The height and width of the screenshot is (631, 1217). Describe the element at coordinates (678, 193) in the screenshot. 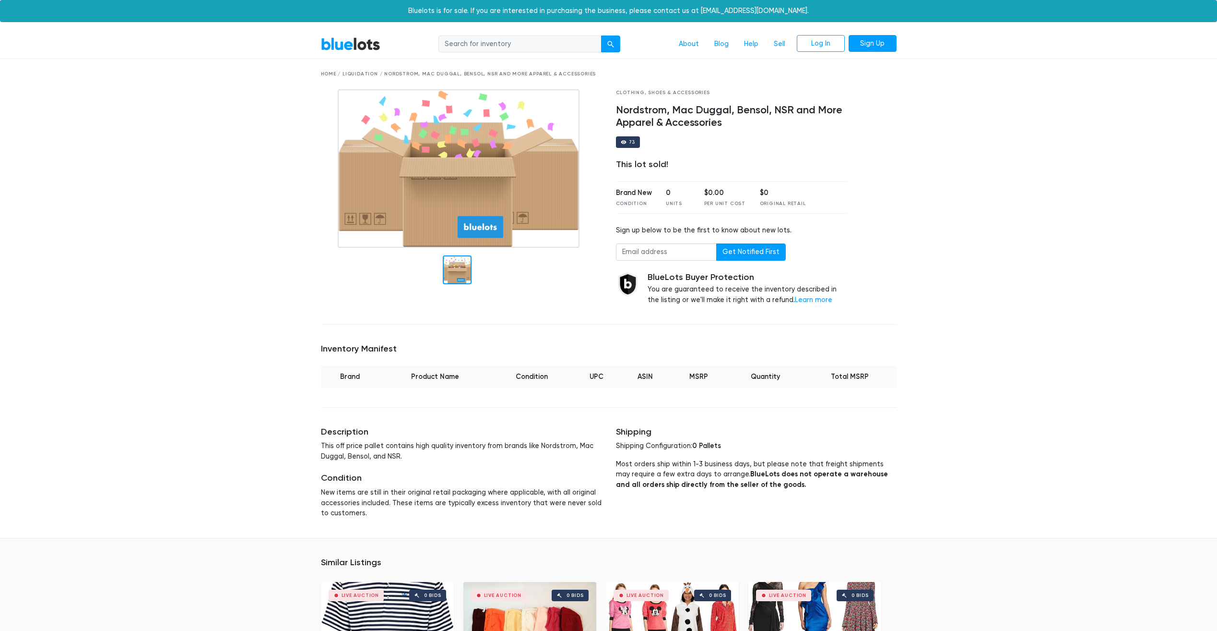

I see `div: 0` at that location.